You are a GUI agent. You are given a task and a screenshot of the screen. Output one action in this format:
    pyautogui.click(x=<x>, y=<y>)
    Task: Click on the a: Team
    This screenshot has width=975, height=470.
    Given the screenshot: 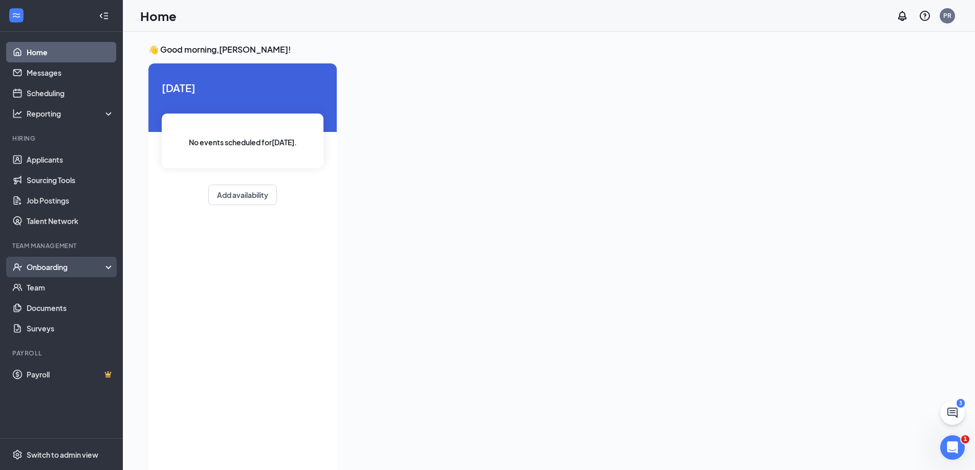 What is the action you would take?
    pyautogui.click(x=70, y=288)
    